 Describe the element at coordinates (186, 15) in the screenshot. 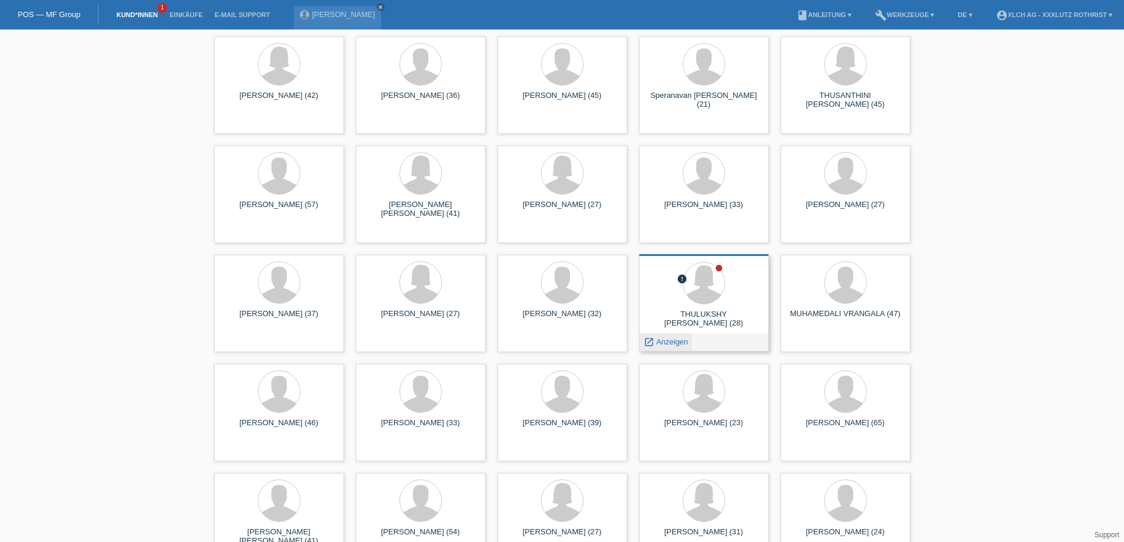

I see `a: Einkäufe` at that location.